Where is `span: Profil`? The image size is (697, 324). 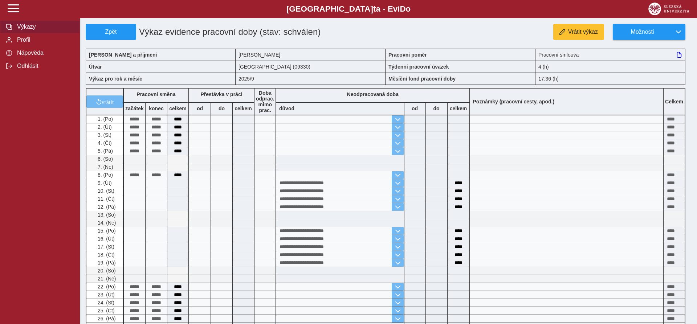
span: Profil is located at coordinates (44, 40).